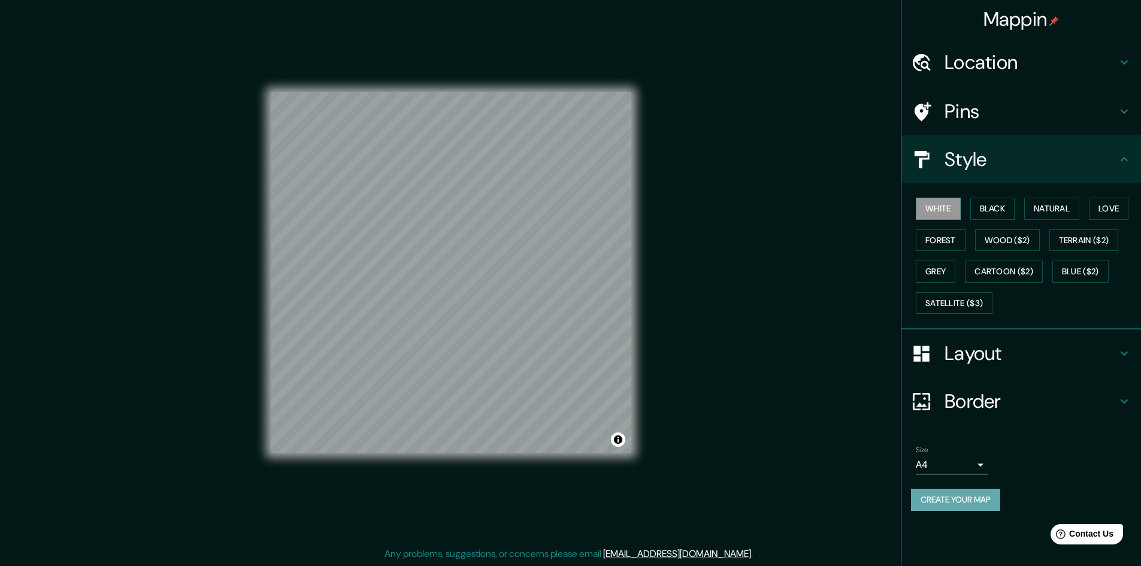 This screenshot has height=566, width=1141. I want to click on div: Layout, so click(1022, 354).